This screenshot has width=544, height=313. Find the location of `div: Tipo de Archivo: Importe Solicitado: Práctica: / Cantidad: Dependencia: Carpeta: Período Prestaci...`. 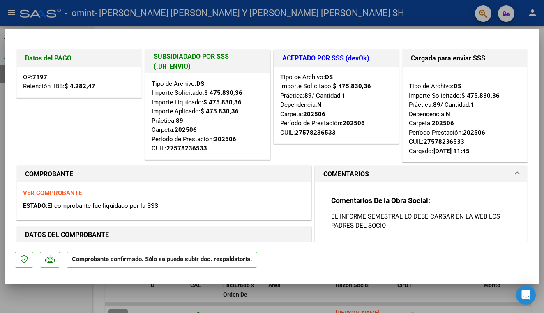

div: Tipo de Archivo: Importe Solicitado: Práctica: / Cantidad: Dependencia: Carpeta: Período Prestaci... is located at coordinates (465, 114).